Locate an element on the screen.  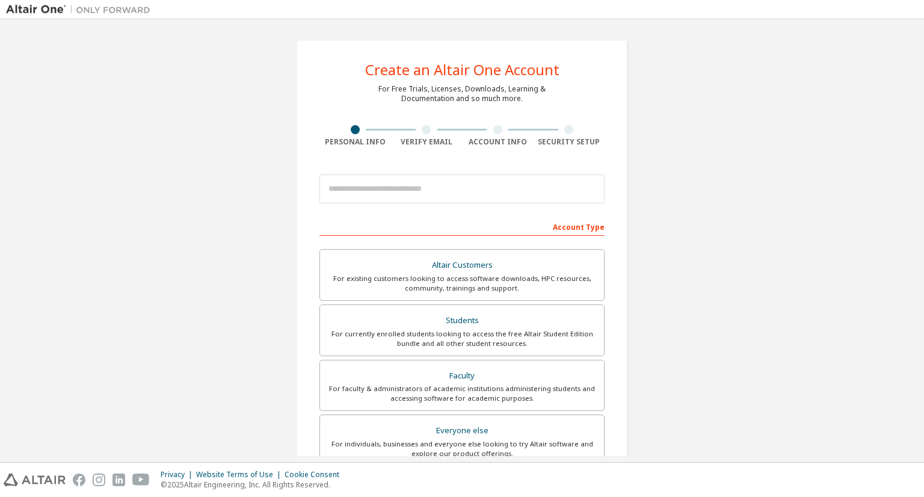
img: Altair One is located at coordinates (81, 10).